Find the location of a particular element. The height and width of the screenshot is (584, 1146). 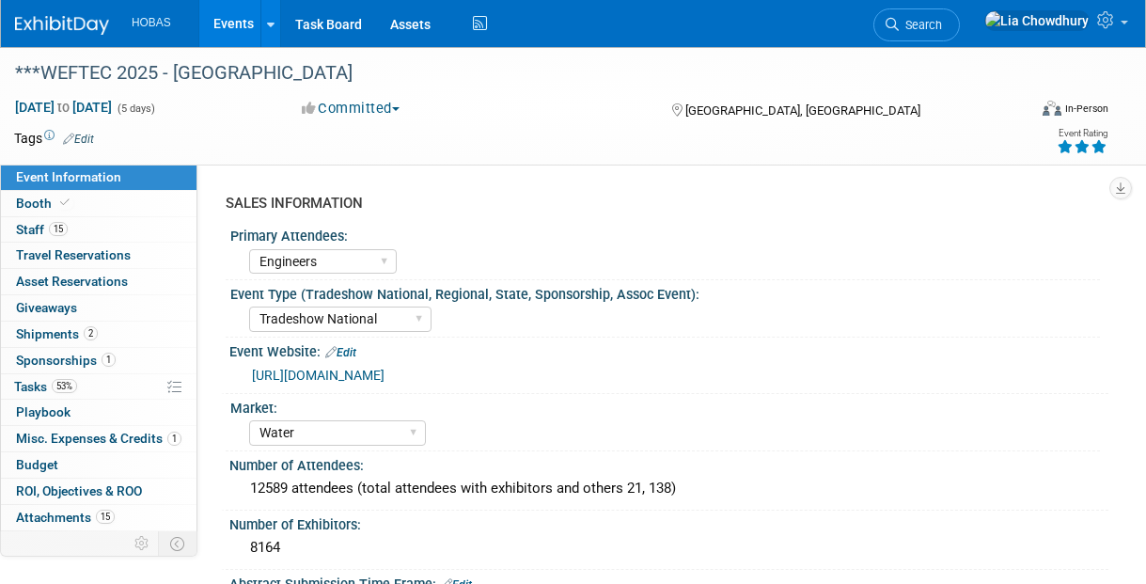

span: Event Information is located at coordinates (69, 177).